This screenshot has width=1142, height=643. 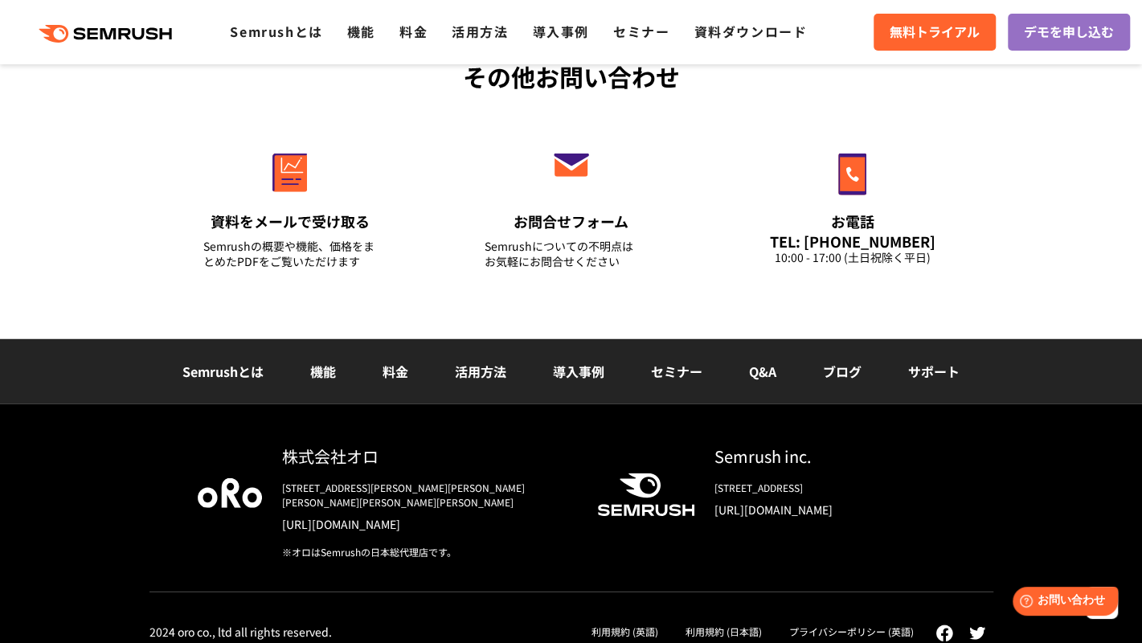 What do you see at coordinates (934, 32) in the screenshot?
I see `span: 無料トライアル` at bounding box center [934, 32].